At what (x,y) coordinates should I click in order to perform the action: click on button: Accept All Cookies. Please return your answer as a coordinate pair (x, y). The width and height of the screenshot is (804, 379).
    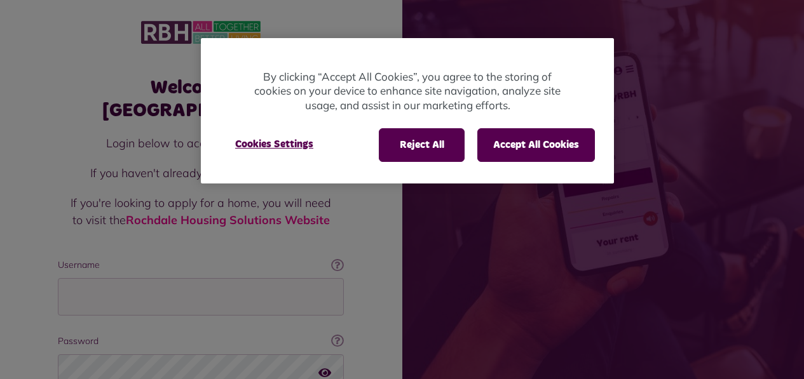
    Looking at the image, I should click on (536, 145).